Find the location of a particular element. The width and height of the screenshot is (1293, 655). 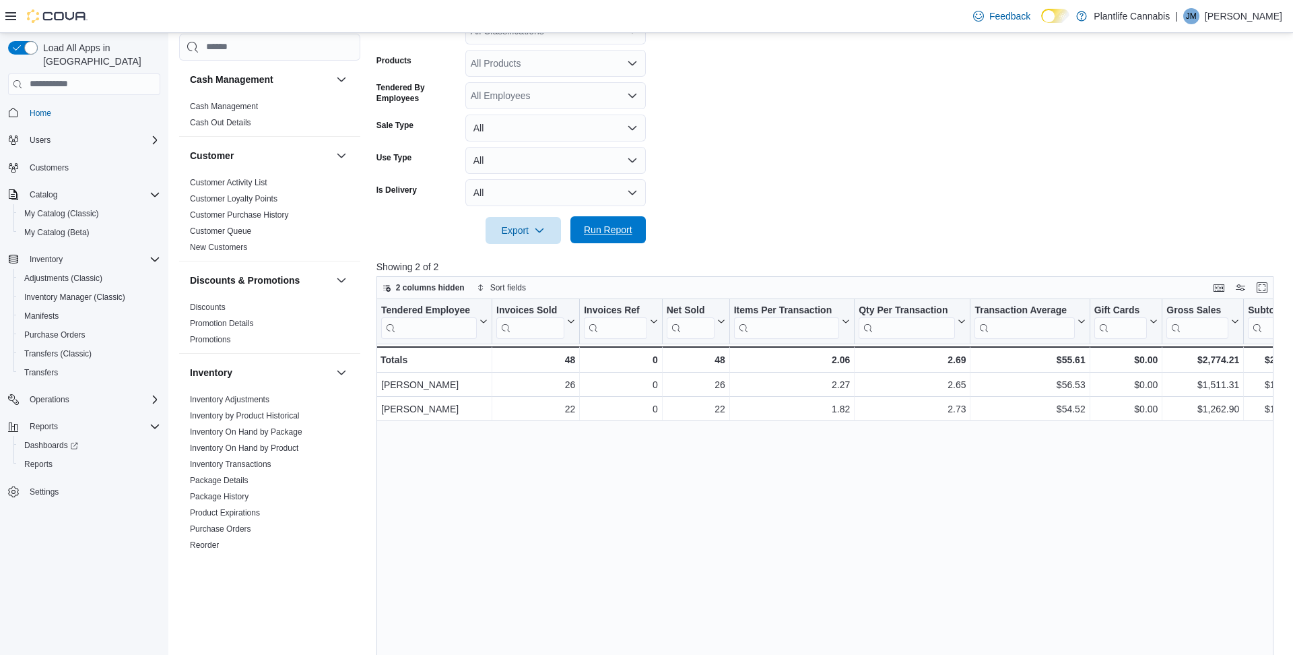

div: 26 is located at coordinates (696, 385).